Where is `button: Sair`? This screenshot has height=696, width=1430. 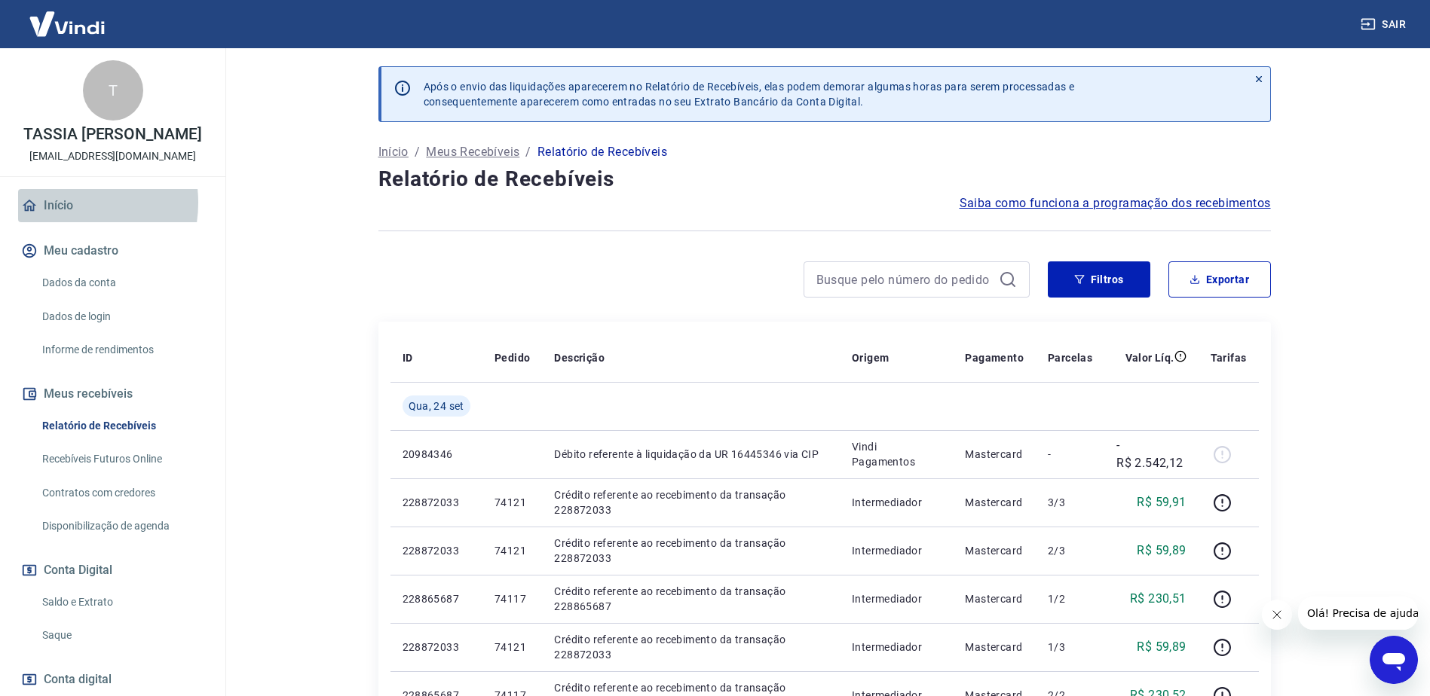 button: Sair is located at coordinates (1385, 24).